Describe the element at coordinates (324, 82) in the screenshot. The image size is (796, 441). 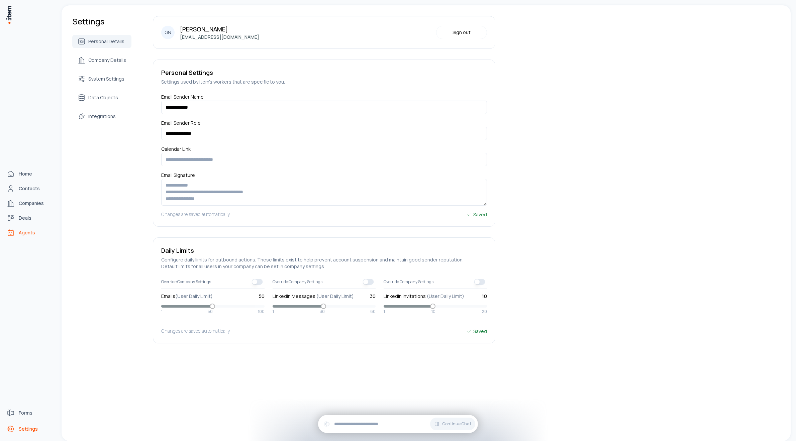
I see `h5: Settings used by item's workers that are specific to you.` at that location.